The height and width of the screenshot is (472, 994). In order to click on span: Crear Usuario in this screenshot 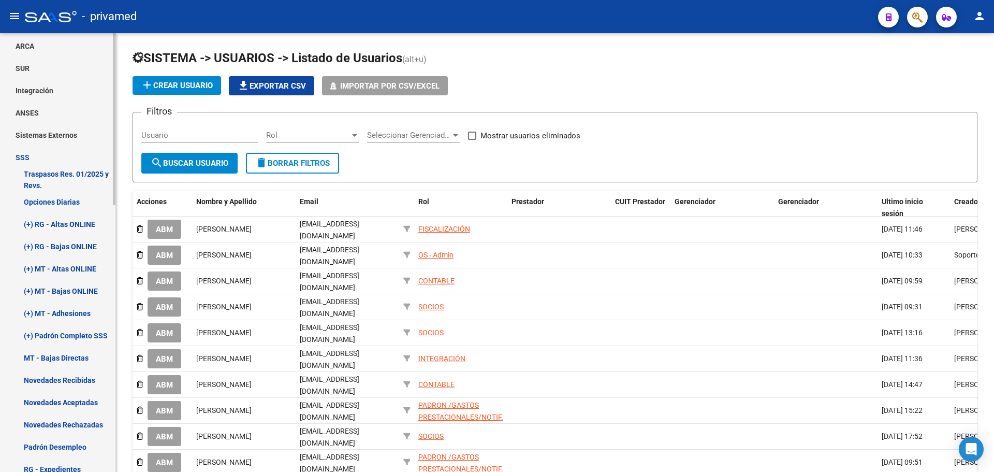, I will do `click(177, 85)`.